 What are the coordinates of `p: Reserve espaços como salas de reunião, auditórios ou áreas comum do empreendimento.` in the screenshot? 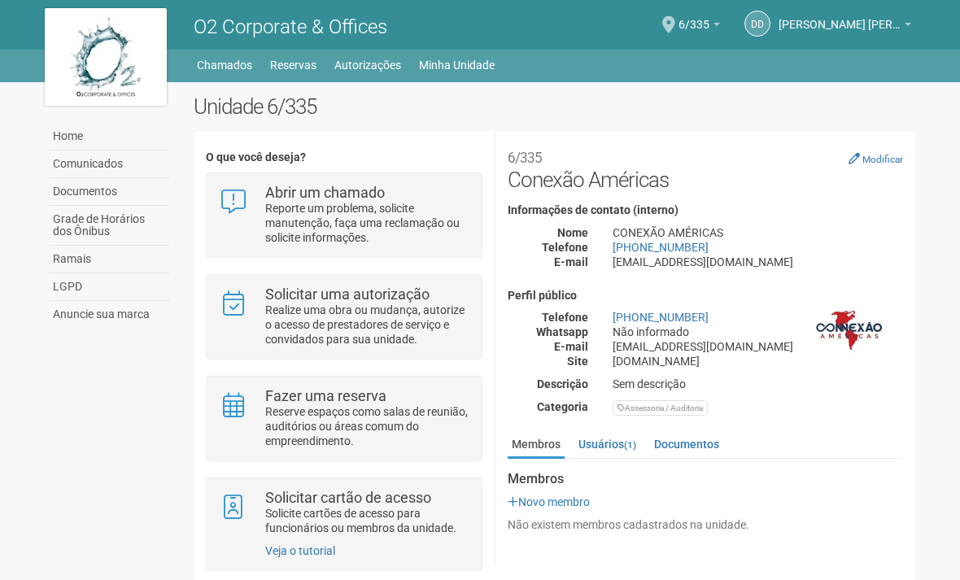 It's located at (367, 426).